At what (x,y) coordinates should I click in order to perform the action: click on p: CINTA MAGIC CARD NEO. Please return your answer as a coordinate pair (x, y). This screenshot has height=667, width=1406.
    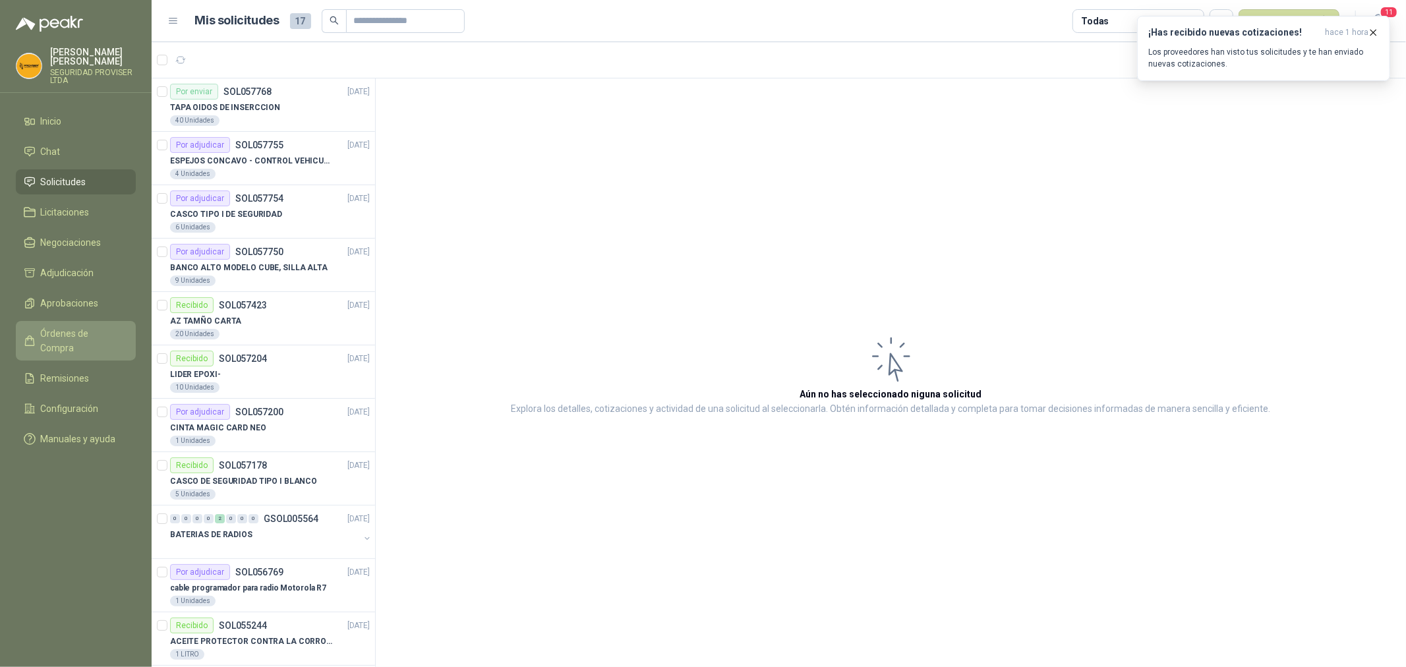
    Looking at the image, I should click on (218, 428).